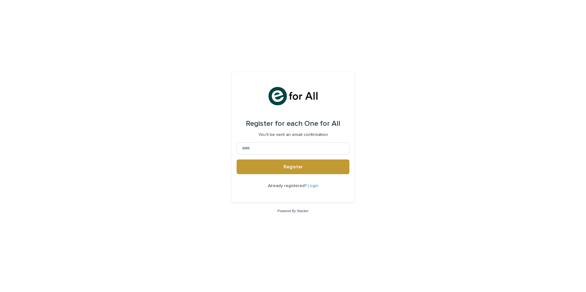 This screenshot has height=292, width=586. What do you see at coordinates (293, 124) in the screenshot?
I see `div: each One for All` at bounding box center [293, 124].